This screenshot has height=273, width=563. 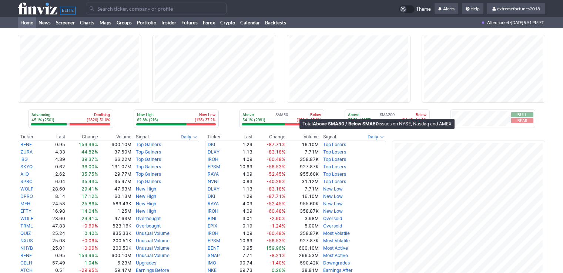 I want to click on a: DPRO, so click(x=27, y=196).